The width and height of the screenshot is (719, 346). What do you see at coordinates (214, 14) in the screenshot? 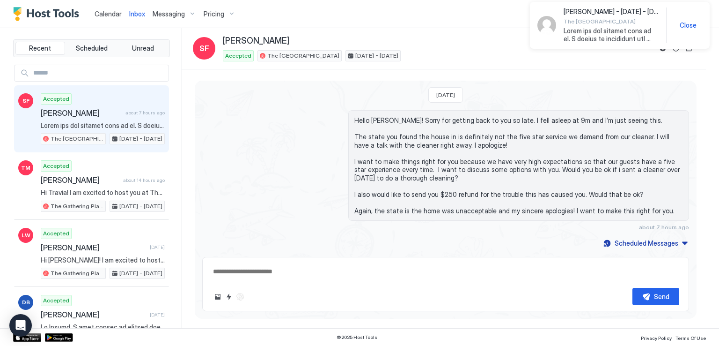
I see `span: Pricing` at bounding box center [214, 14].